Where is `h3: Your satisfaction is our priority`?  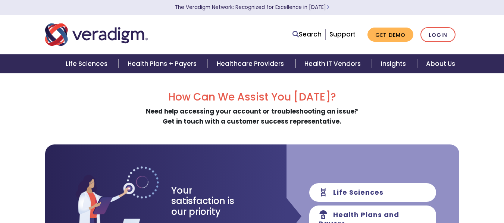
h3: Your satisfaction is our priority is located at coordinates (209, 202).